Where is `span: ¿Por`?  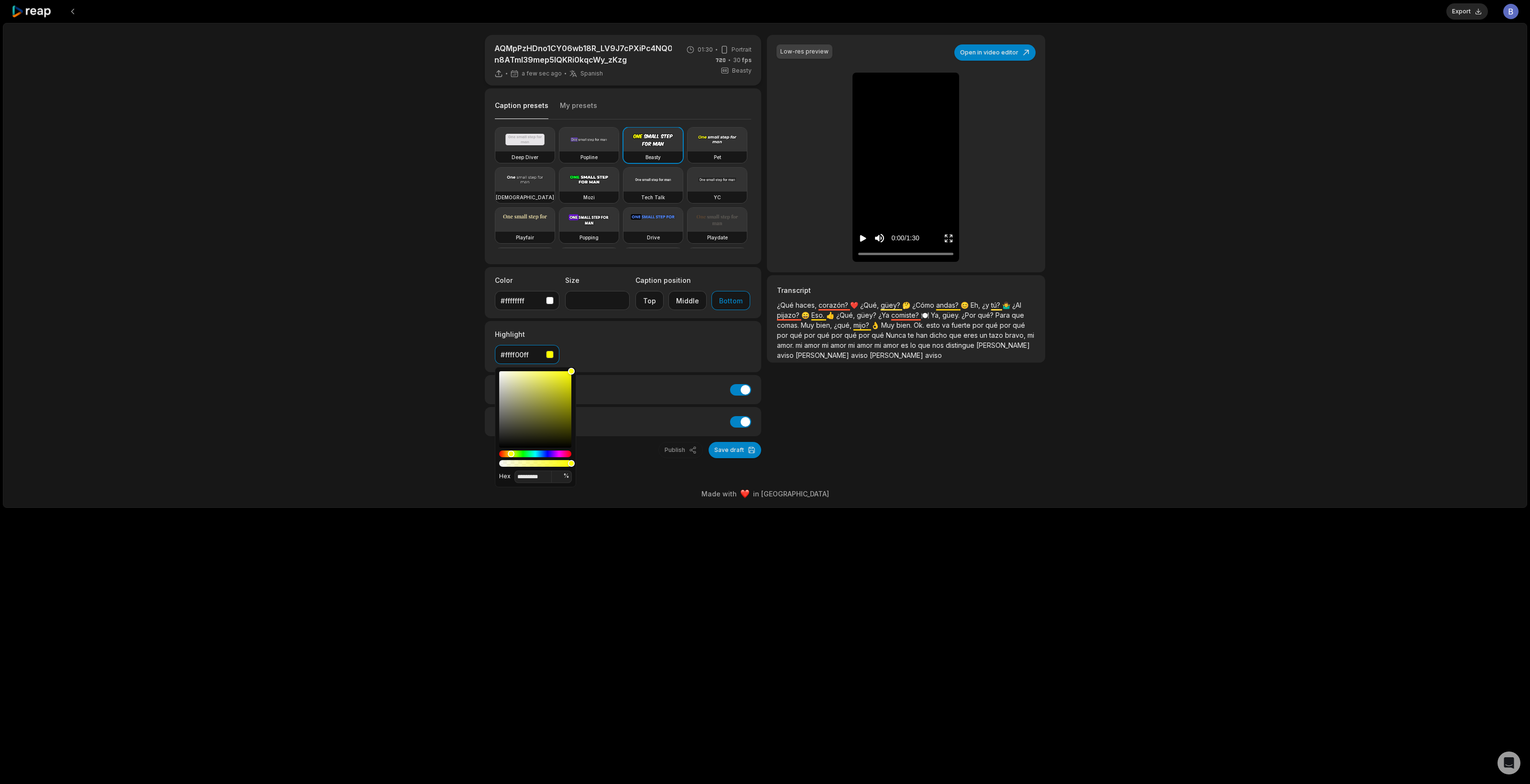
span: ¿Por is located at coordinates (969, 315).